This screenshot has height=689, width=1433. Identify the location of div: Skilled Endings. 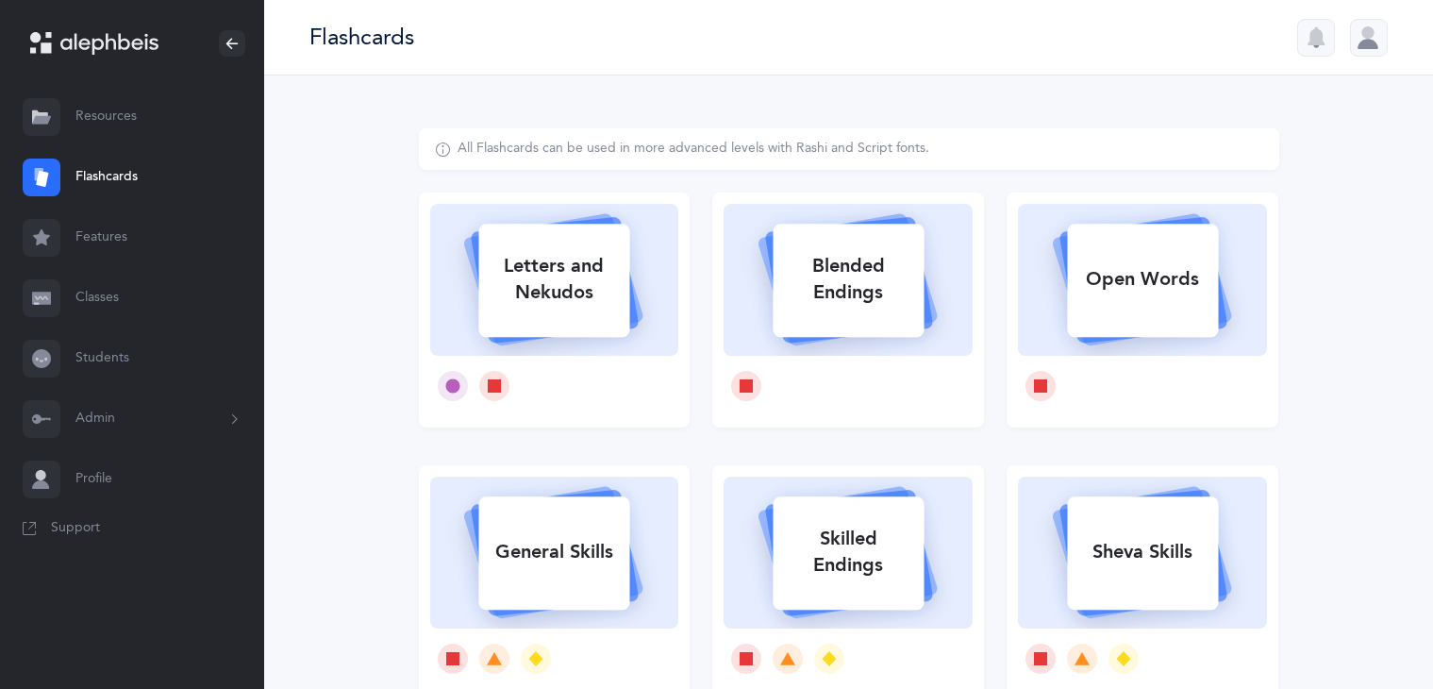
(848, 552).